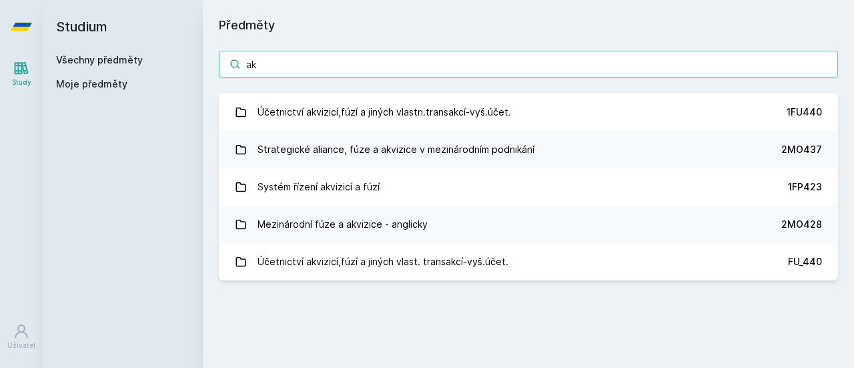 The width and height of the screenshot is (854, 368). I want to click on a: Mezinárodní fúze a akvizice - anglicky 2MO428, so click(528, 224).